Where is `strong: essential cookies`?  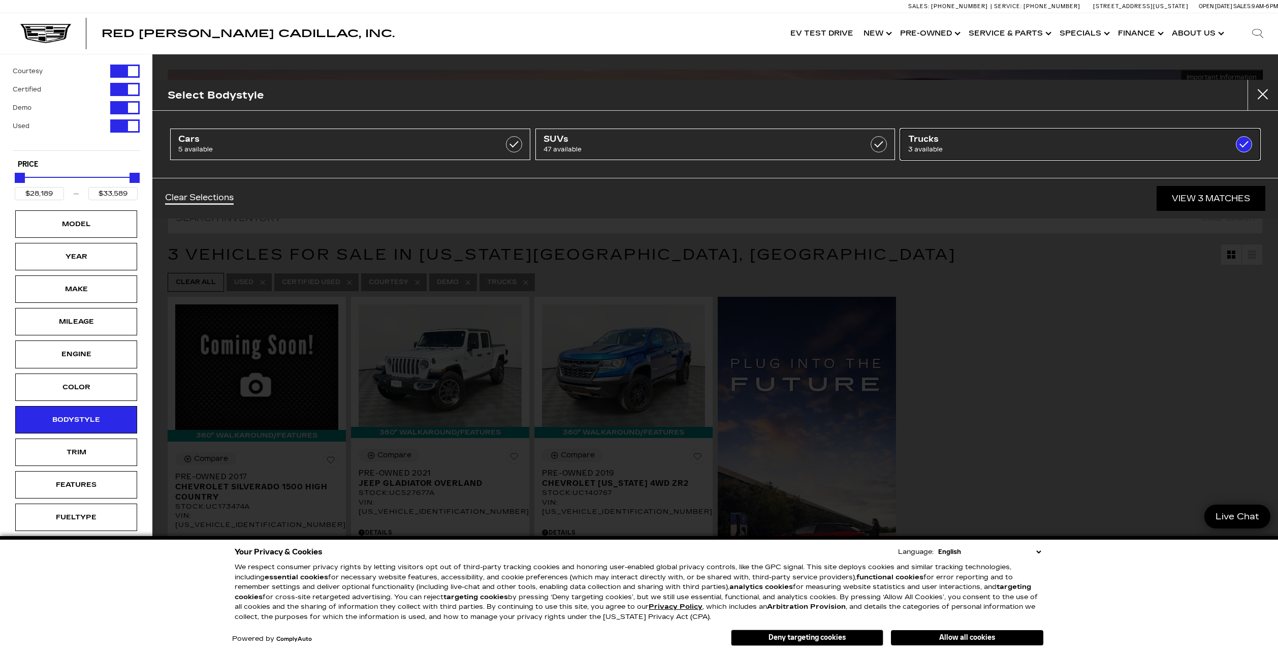
strong: essential cookies is located at coordinates (296, 577).